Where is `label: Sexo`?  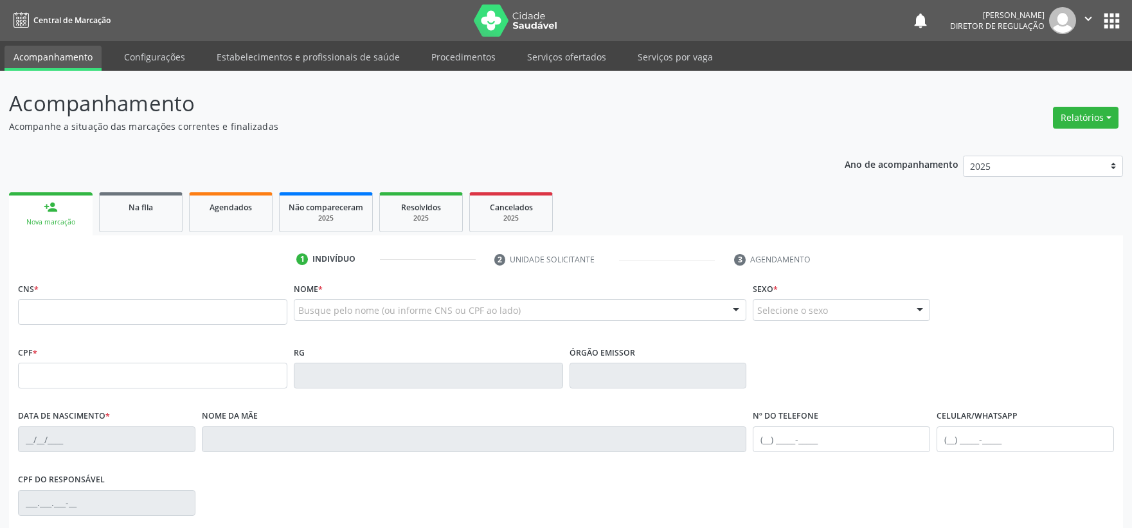 label: Sexo is located at coordinates (765, 289).